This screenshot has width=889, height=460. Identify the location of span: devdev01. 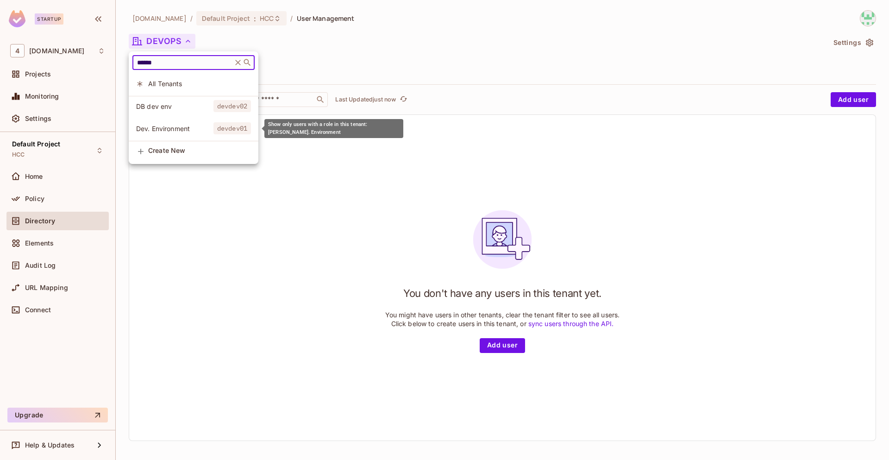
(232, 128).